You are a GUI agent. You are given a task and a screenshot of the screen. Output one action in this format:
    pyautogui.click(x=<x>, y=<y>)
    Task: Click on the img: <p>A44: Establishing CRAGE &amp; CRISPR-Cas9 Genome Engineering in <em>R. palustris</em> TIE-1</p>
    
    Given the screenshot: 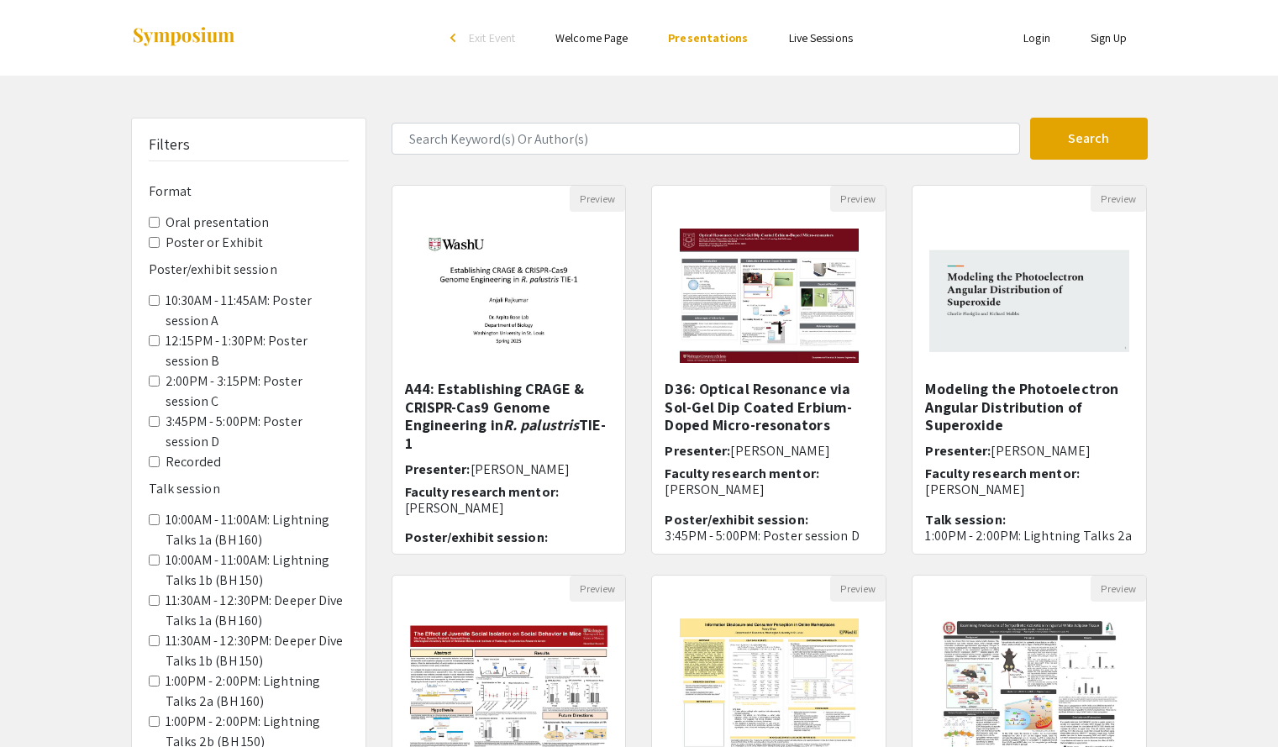 What is the action you would take?
    pyautogui.click(x=508, y=296)
    